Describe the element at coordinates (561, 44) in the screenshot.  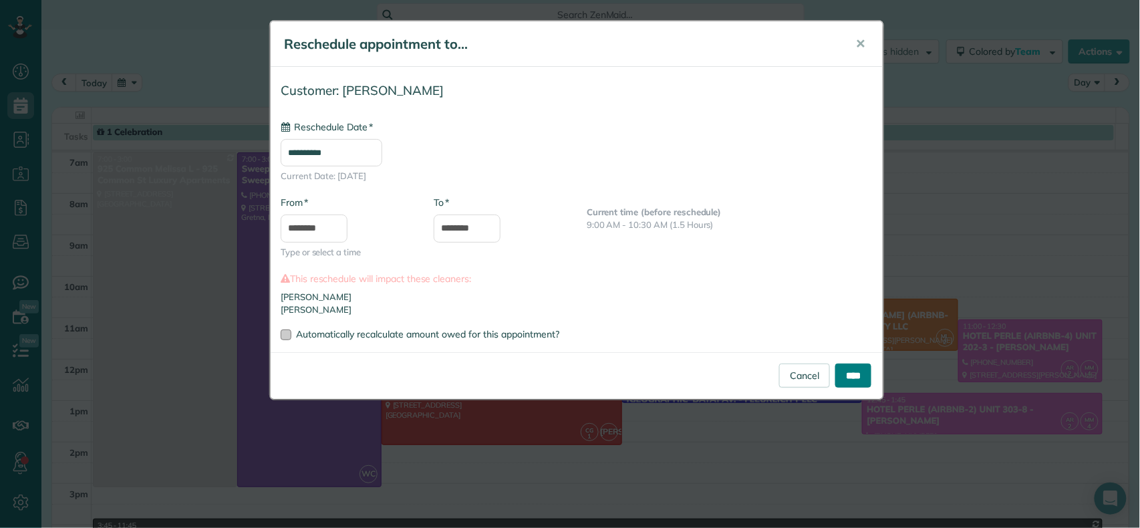
I see `h5: Reschedule appointment to...` at that location.